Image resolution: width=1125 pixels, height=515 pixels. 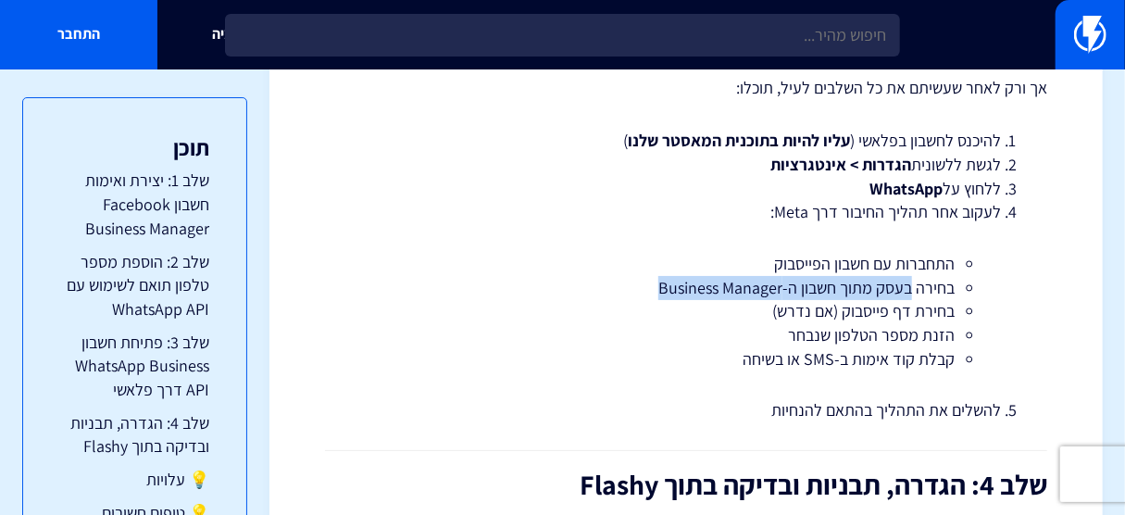 I want to click on li: להיכנס לחשבון בפלאשי ( ), so click(x=686, y=141).